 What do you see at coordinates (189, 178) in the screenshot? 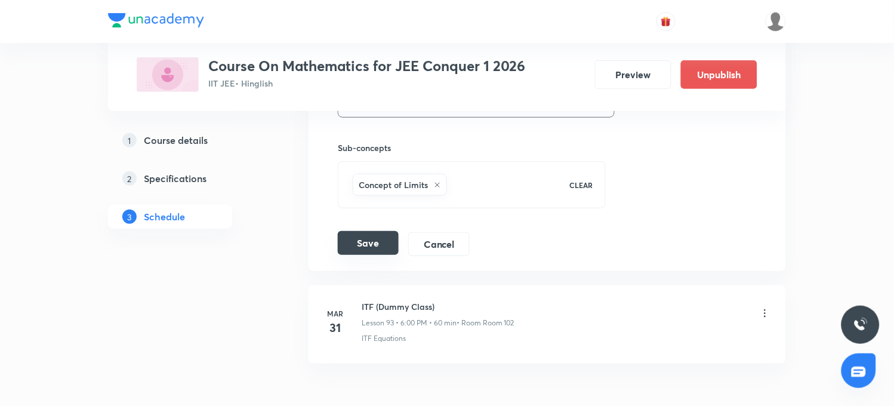
I see `a: 2Specifications` at bounding box center [189, 178].